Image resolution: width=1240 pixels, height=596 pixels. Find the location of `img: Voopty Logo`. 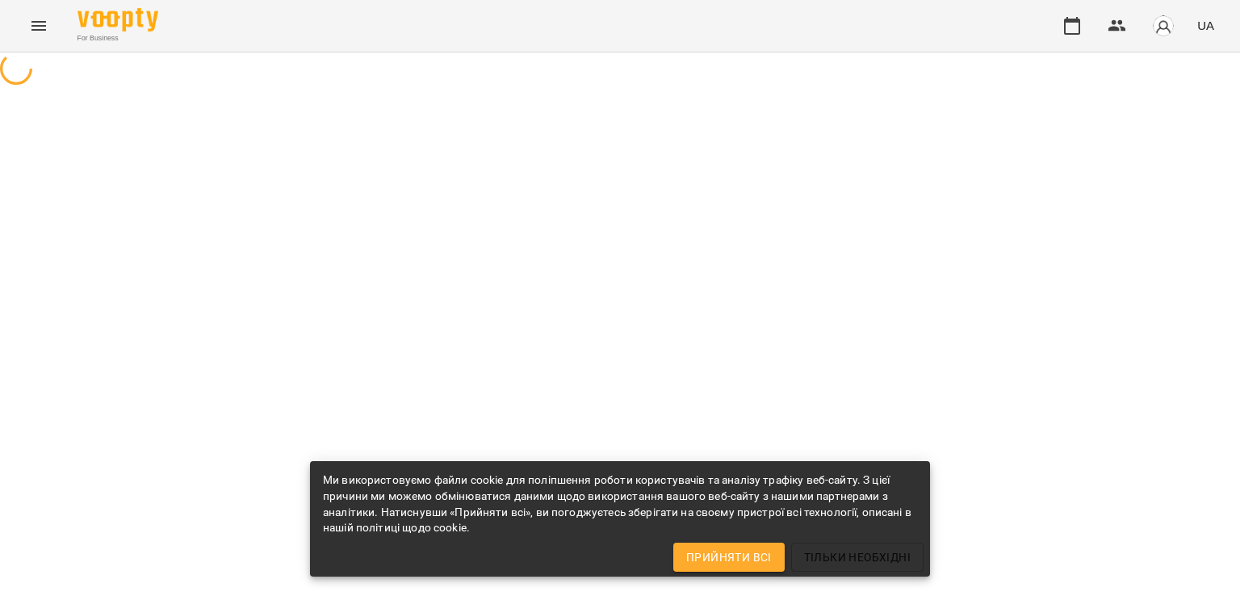

img: Voopty Logo is located at coordinates (118, 19).